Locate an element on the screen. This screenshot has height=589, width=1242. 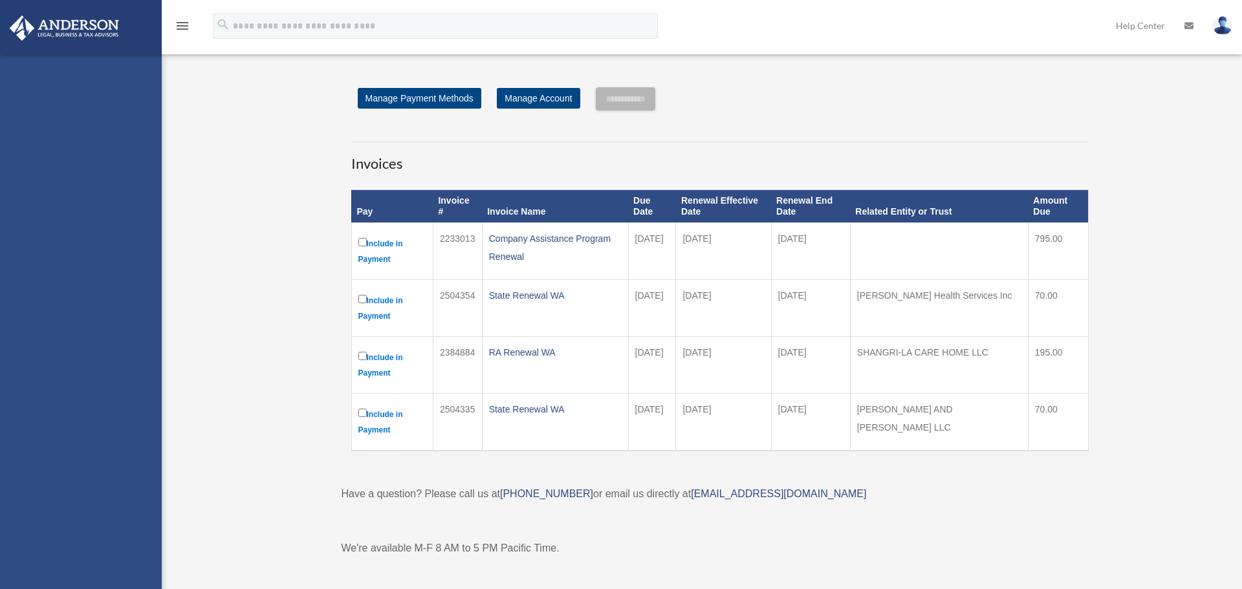
a: Manage Payment Methods is located at coordinates (419, 98).